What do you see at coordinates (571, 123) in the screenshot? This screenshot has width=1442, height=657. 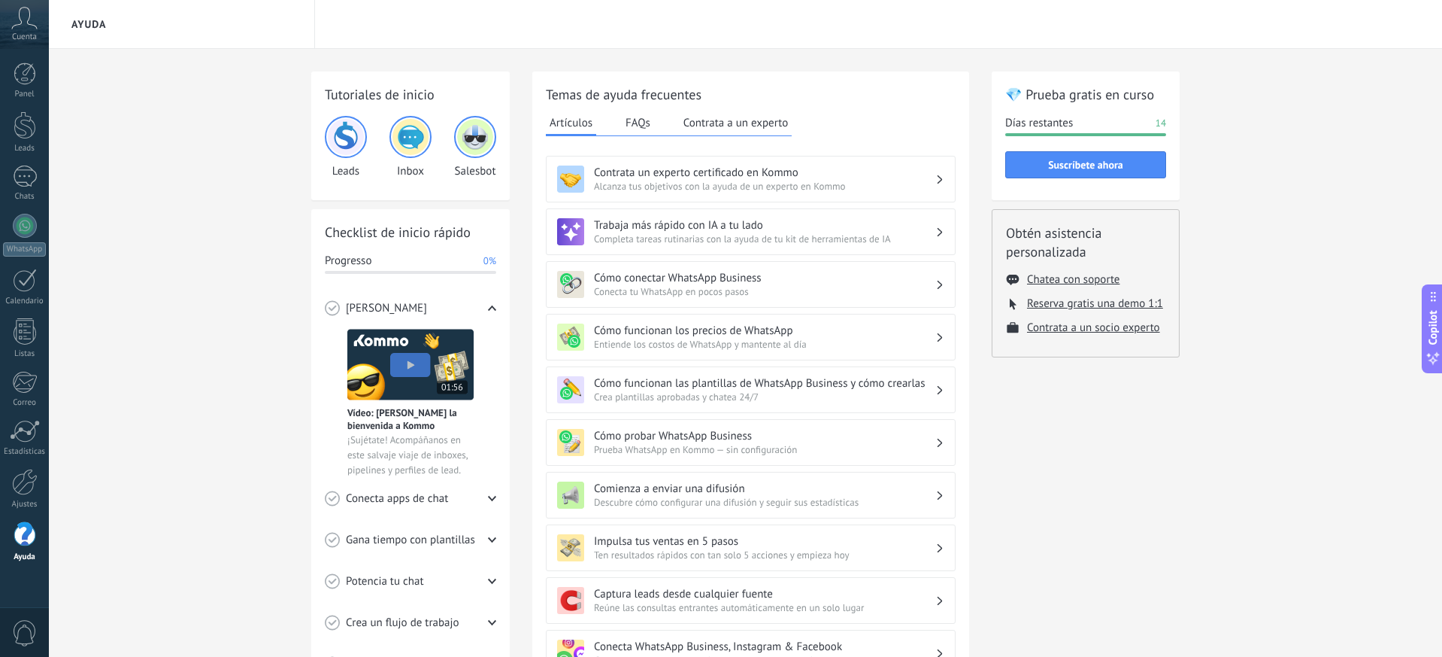 I see `button: Artículos` at bounding box center [571, 123].